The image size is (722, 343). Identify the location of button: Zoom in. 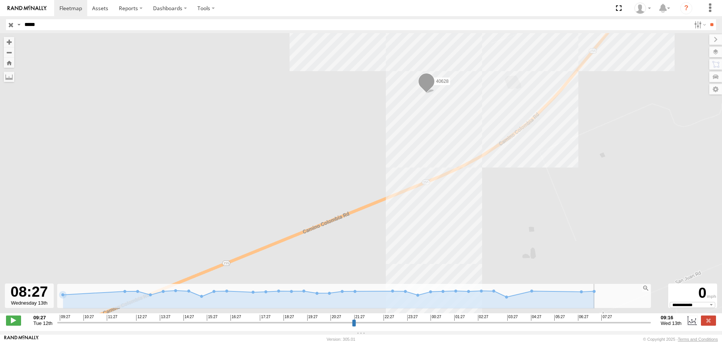
(9, 42).